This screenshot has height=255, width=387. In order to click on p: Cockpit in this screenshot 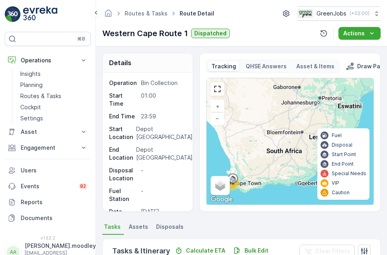, I will do `click(31, 107)`.